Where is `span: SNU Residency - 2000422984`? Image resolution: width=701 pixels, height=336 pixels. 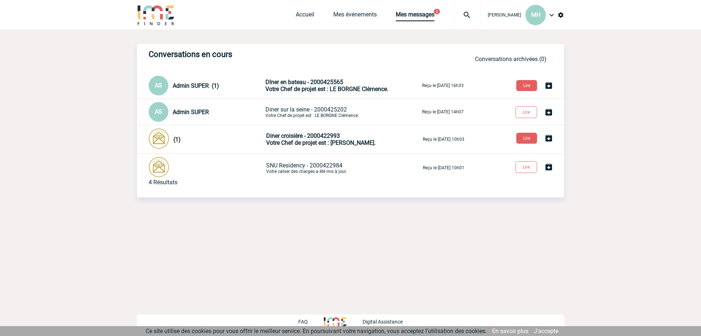
span: SNU Residency - 2000422984 is located at coordinates (304, 165).